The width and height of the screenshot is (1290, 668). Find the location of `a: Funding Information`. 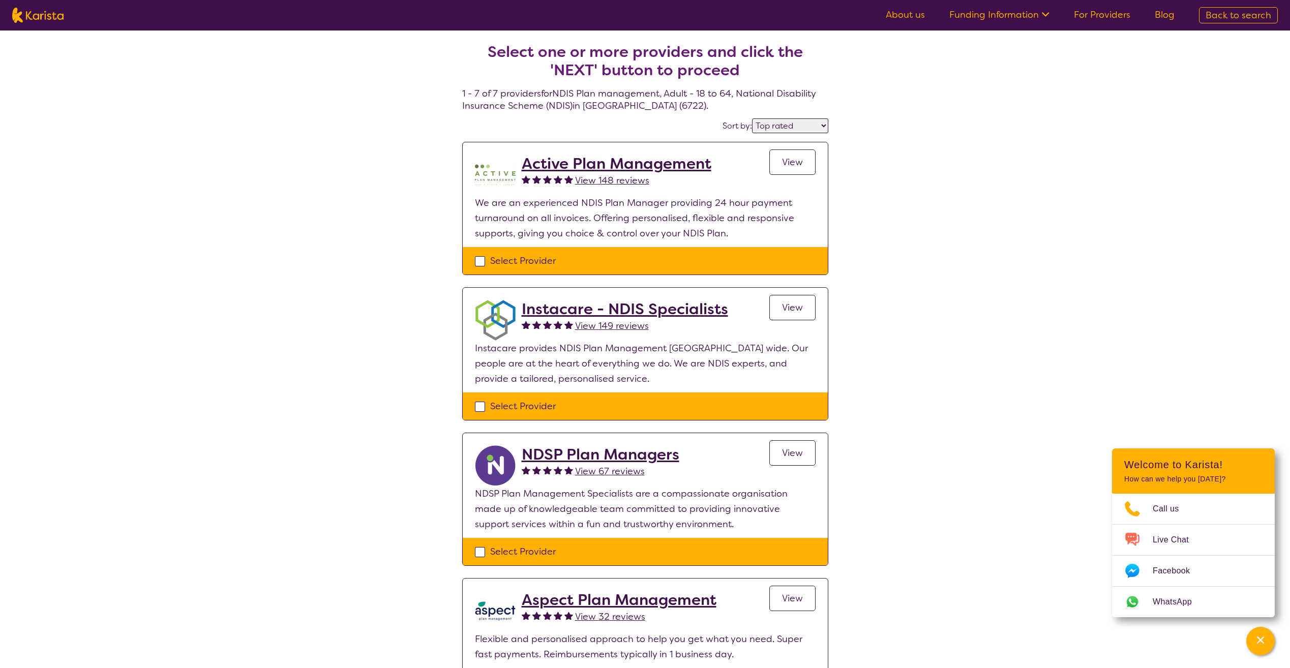

a: Funding Information is located at coordinates (999, 15).